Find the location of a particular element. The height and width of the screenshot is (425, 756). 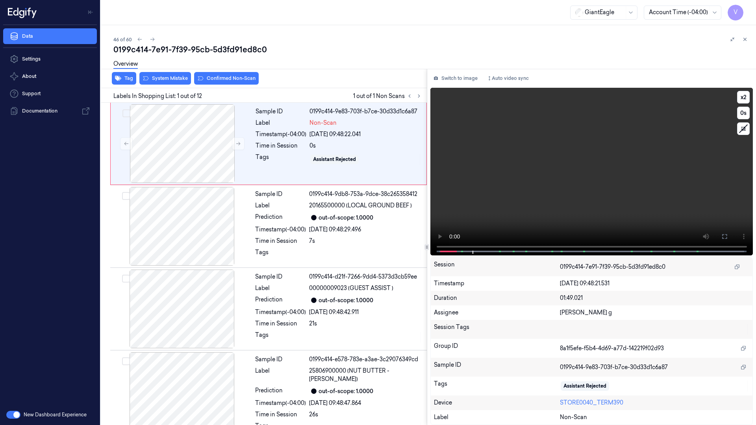

div: 26s is located at coordinates (366, 415).